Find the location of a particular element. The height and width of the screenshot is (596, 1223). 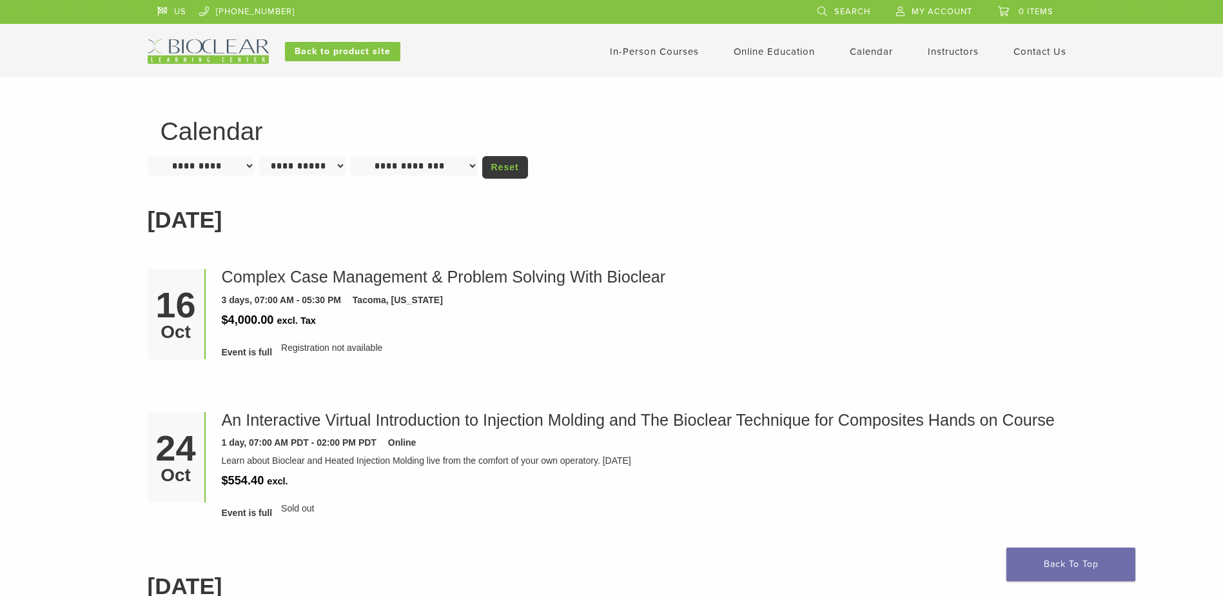

a: Calendar is located at coordinates (871, 52).